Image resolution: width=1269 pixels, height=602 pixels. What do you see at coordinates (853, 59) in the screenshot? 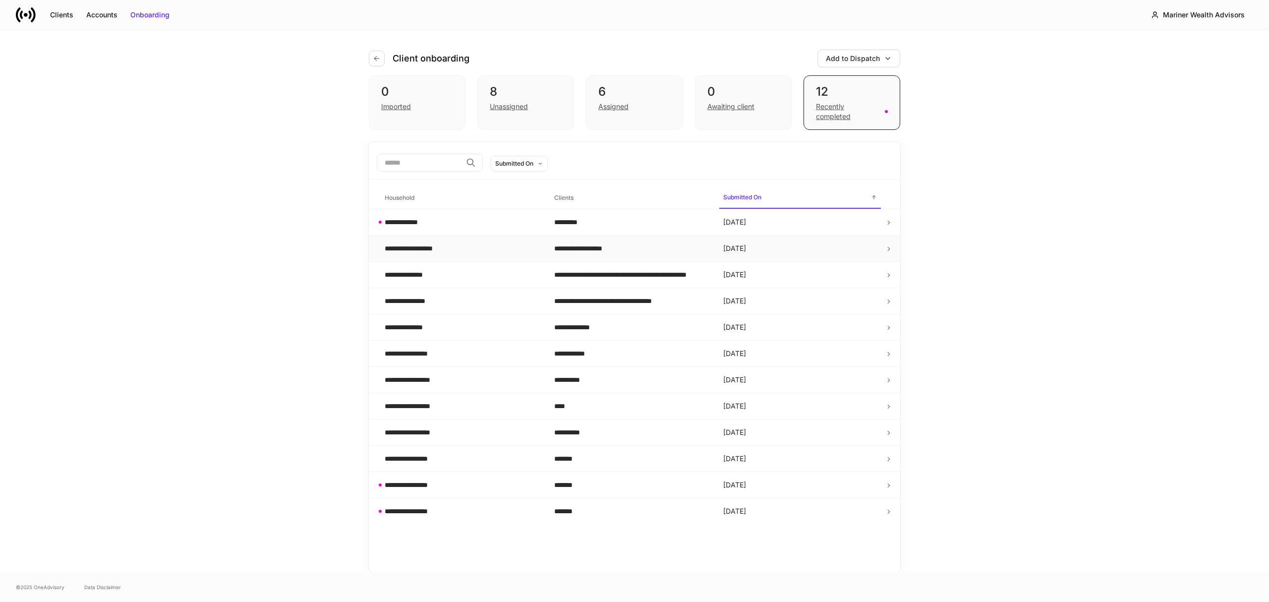
I see `div: Add to Dispatch` at bounding box center [853, 59].